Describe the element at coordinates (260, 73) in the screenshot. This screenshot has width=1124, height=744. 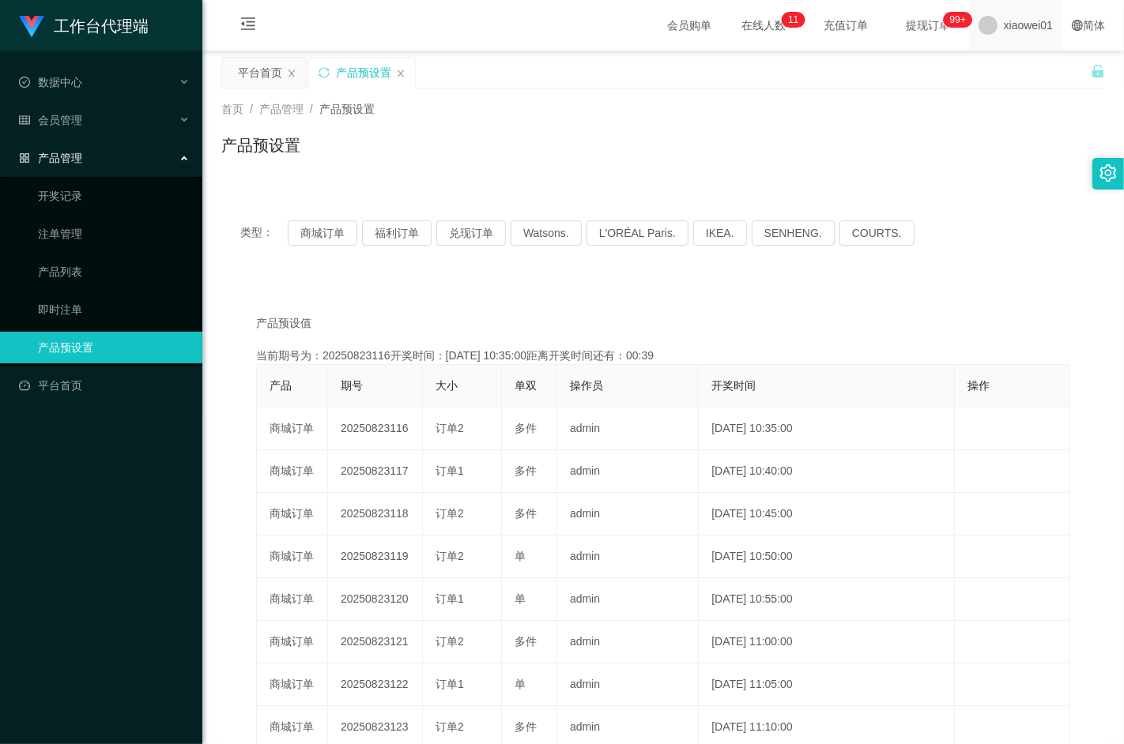
I see `div: 平台首页` at that location.